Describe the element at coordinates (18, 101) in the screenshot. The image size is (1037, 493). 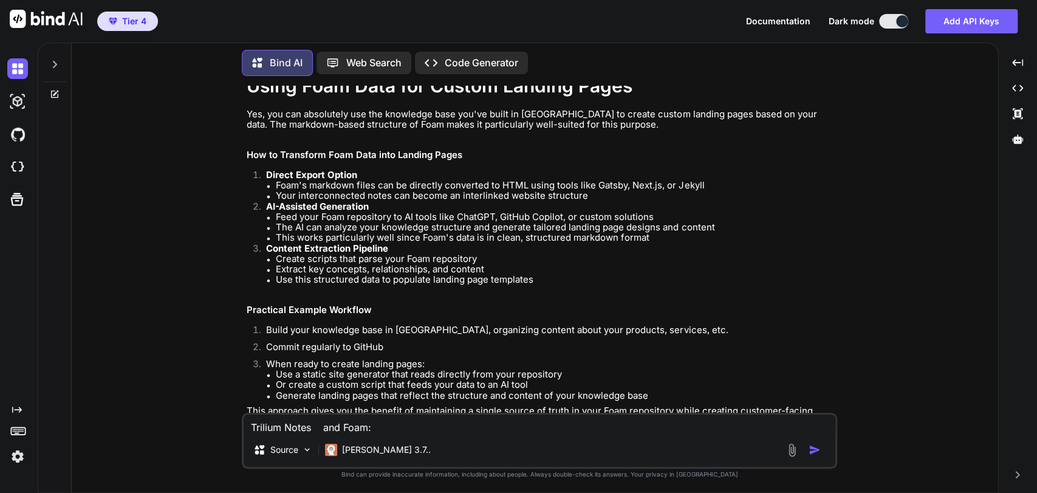
I see `img: darkAi-studio` at that location.